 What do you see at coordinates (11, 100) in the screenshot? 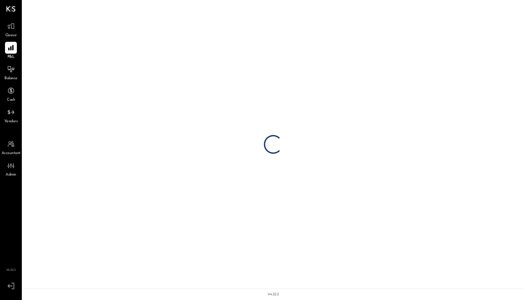
I see `span: Cash` at bounding box center [11, 100].